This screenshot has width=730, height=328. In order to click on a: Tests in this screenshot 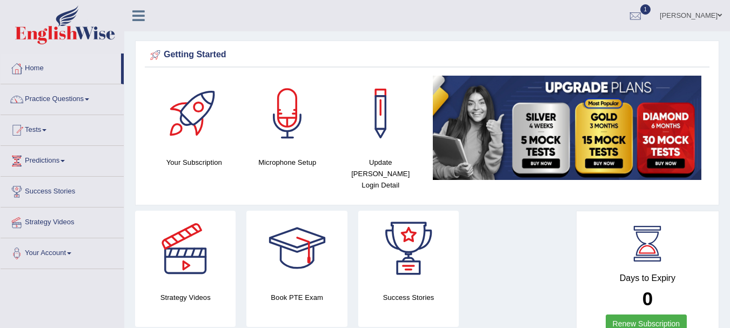, I will do `click(62, 129)`.